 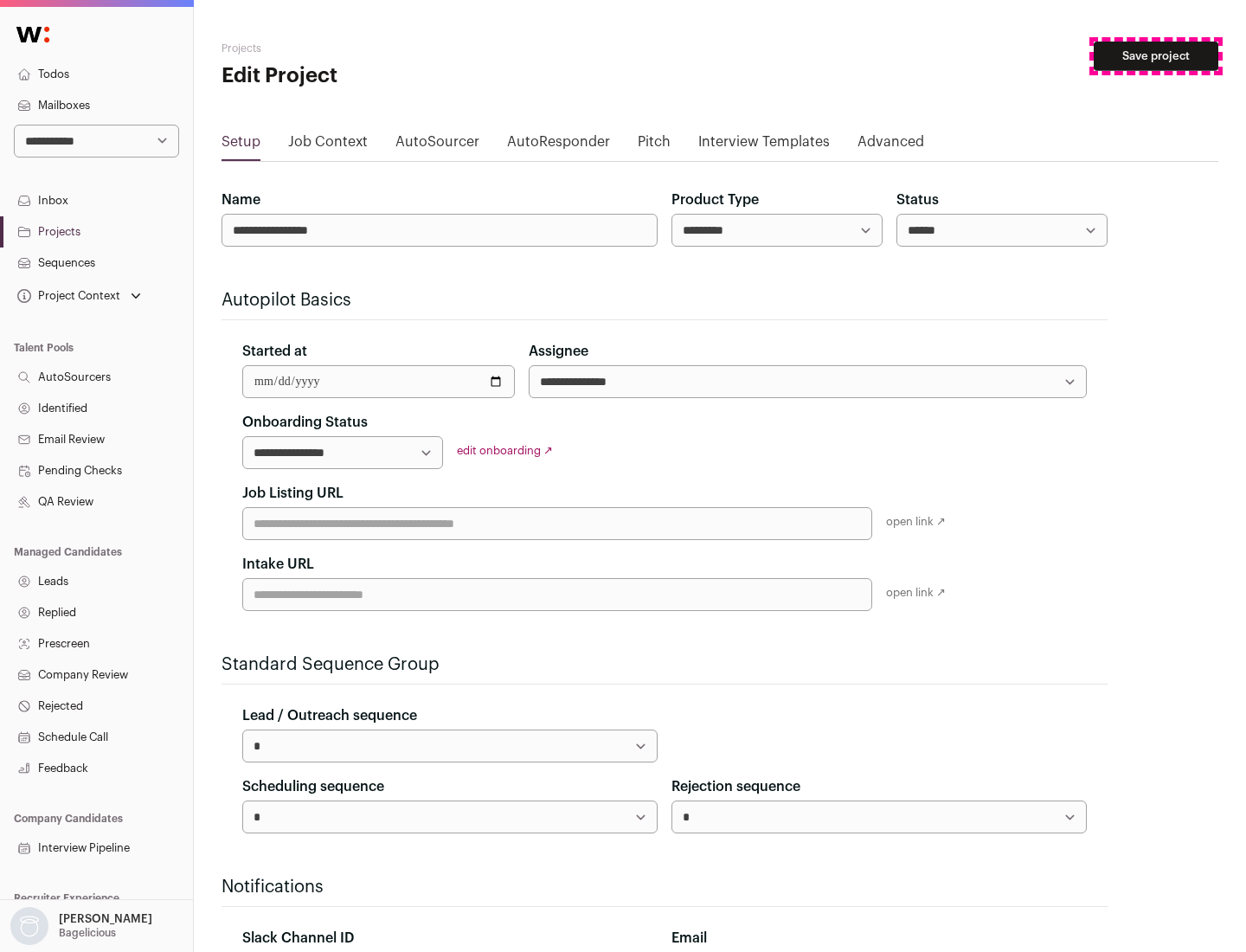 I want to click on label: Scheduling sequence, so click(x=313, y=787).